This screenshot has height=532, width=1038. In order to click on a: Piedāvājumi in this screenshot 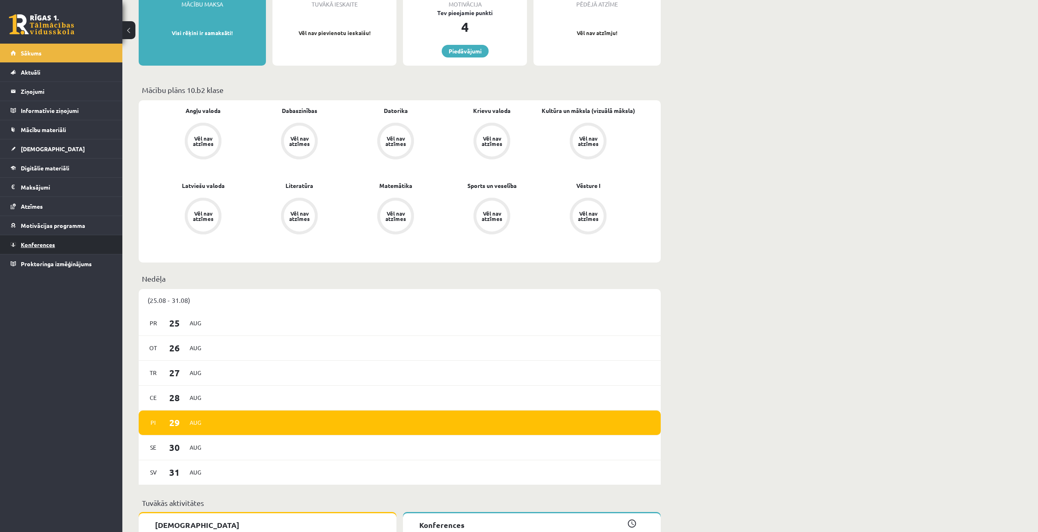, I will do `click(465, 51)`.